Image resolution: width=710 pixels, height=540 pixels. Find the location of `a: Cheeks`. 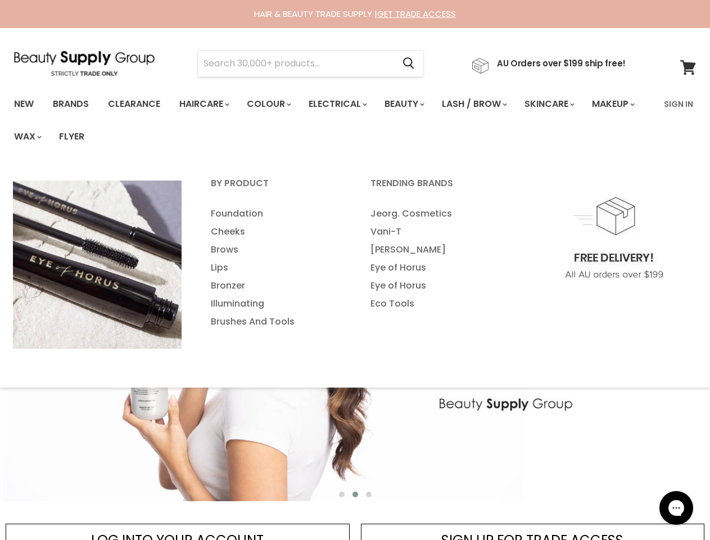

a: Cheeks is located at coordinates (275, 232).